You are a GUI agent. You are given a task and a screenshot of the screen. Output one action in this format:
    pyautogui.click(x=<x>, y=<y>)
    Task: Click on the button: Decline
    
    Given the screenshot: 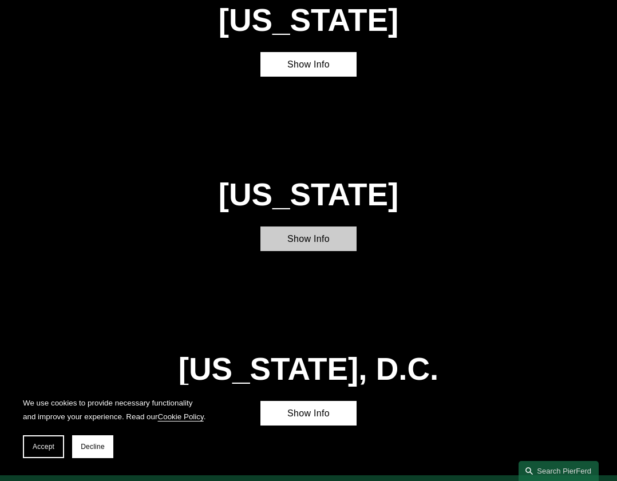 What is the action you would take?
    pyautogui.click(x=93, y=447)
    